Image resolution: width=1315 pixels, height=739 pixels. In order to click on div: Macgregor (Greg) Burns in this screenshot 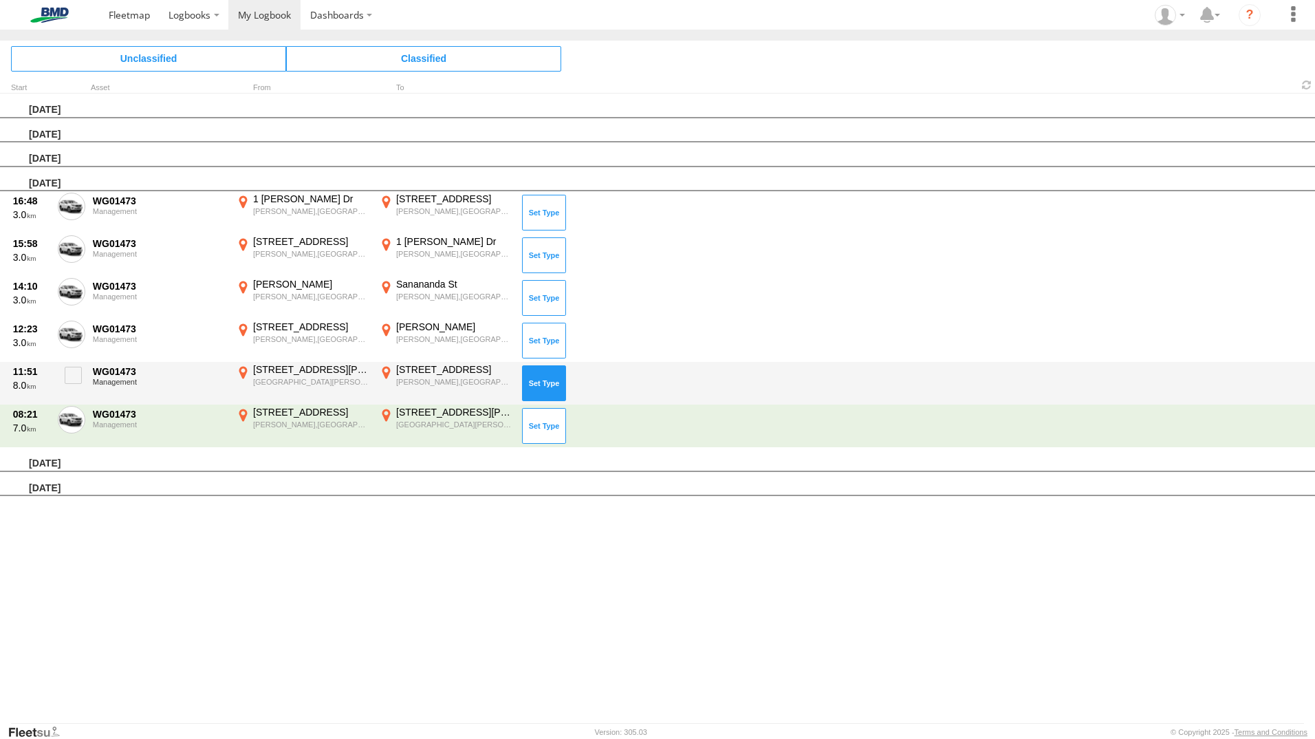, I will do `click(1170, 15)`.